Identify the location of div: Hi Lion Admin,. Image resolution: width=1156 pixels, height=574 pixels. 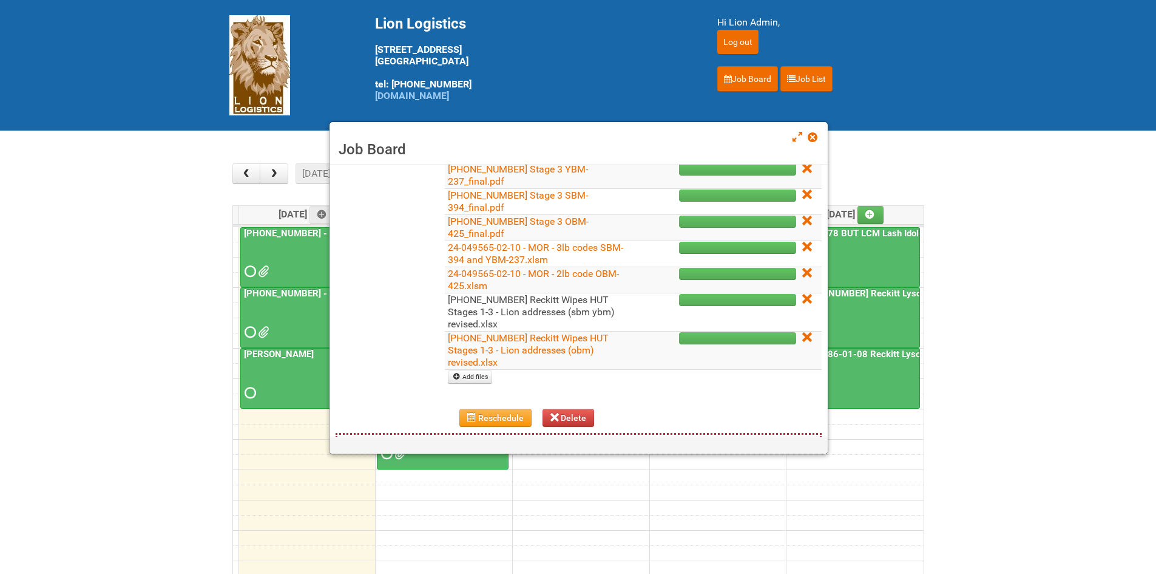
(823, 22).